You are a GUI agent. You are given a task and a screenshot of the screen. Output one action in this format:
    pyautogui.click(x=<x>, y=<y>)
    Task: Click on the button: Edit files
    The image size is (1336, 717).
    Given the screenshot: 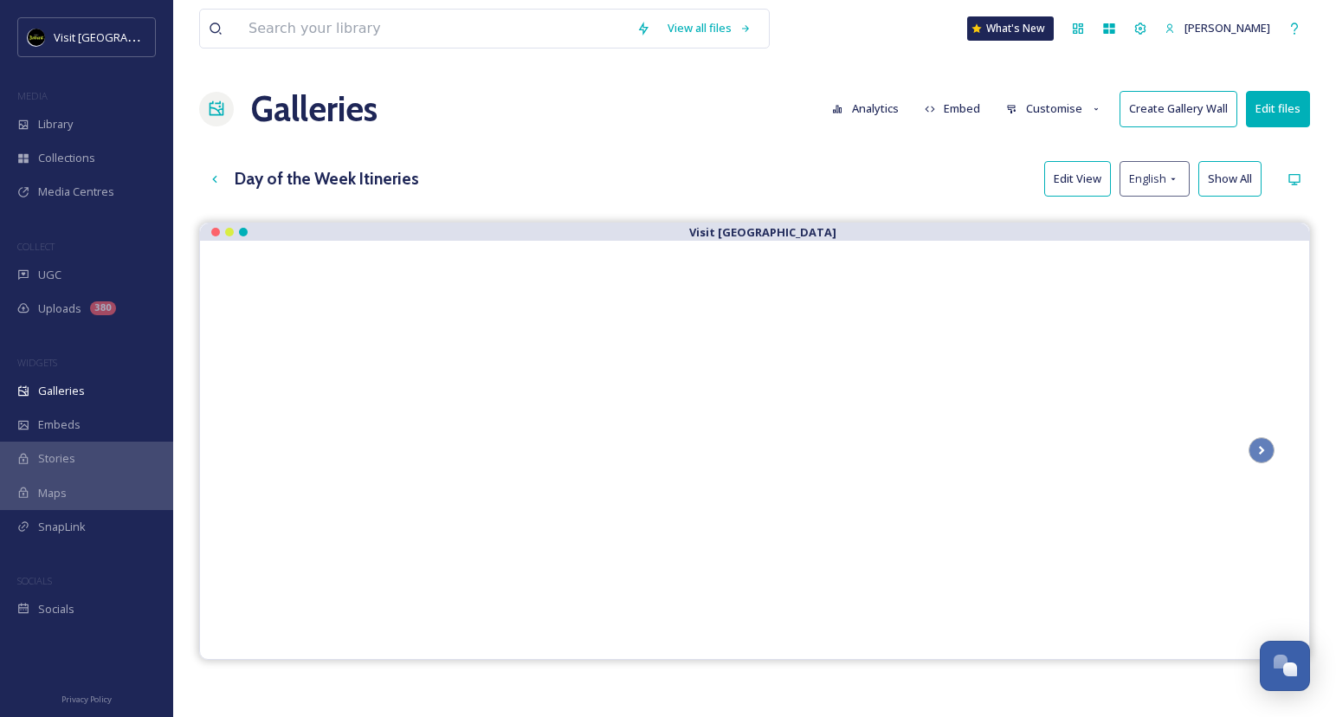 What is the action you would take?
    pyautogui.click(x=1278, y=108)
    